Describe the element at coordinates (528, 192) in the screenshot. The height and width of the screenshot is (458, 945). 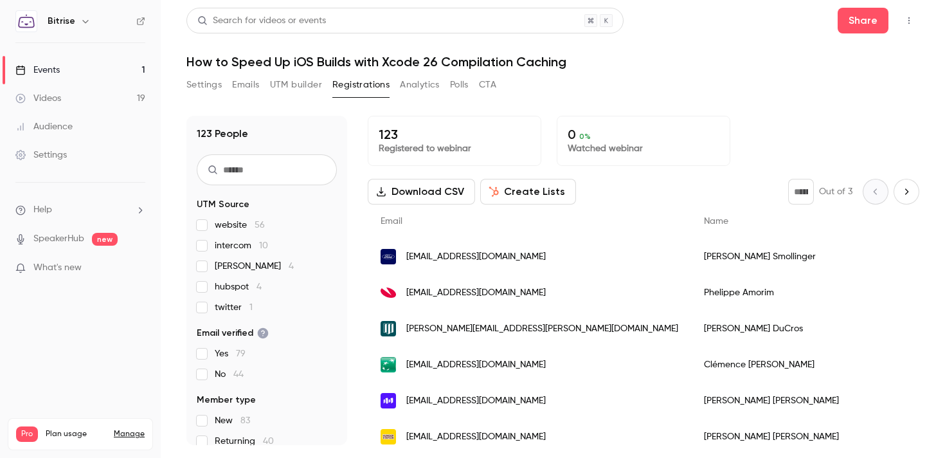
I see `button: Create Lists` at that location.